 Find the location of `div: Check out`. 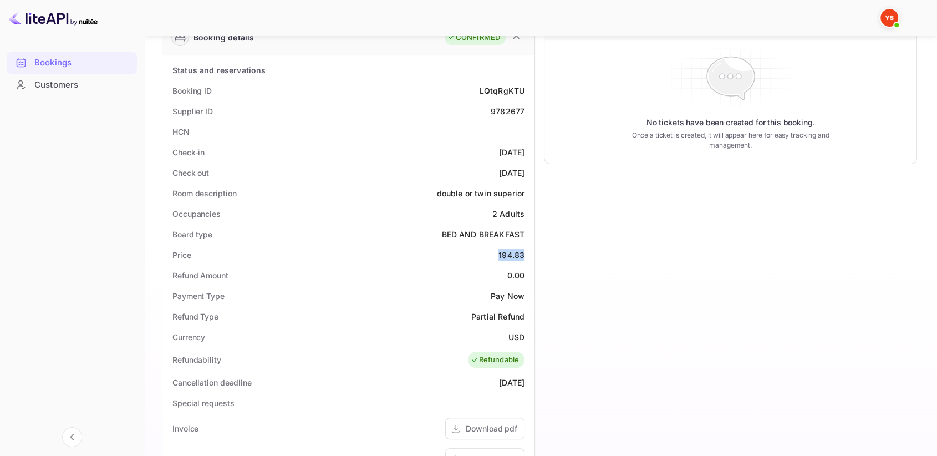

div: Check out is located at coordinates (191, 172).